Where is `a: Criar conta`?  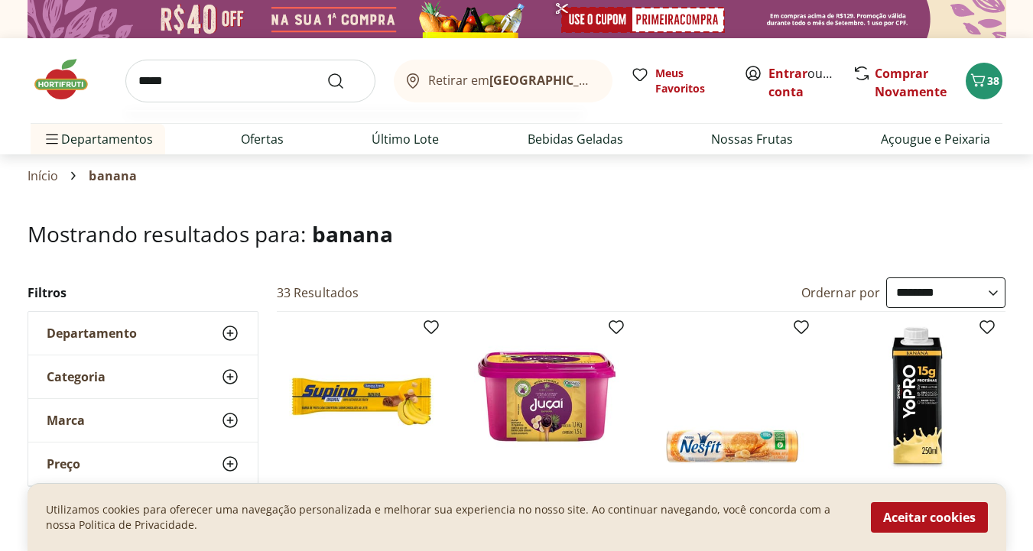 a: Criar conta is located at coordinates (811, 83).